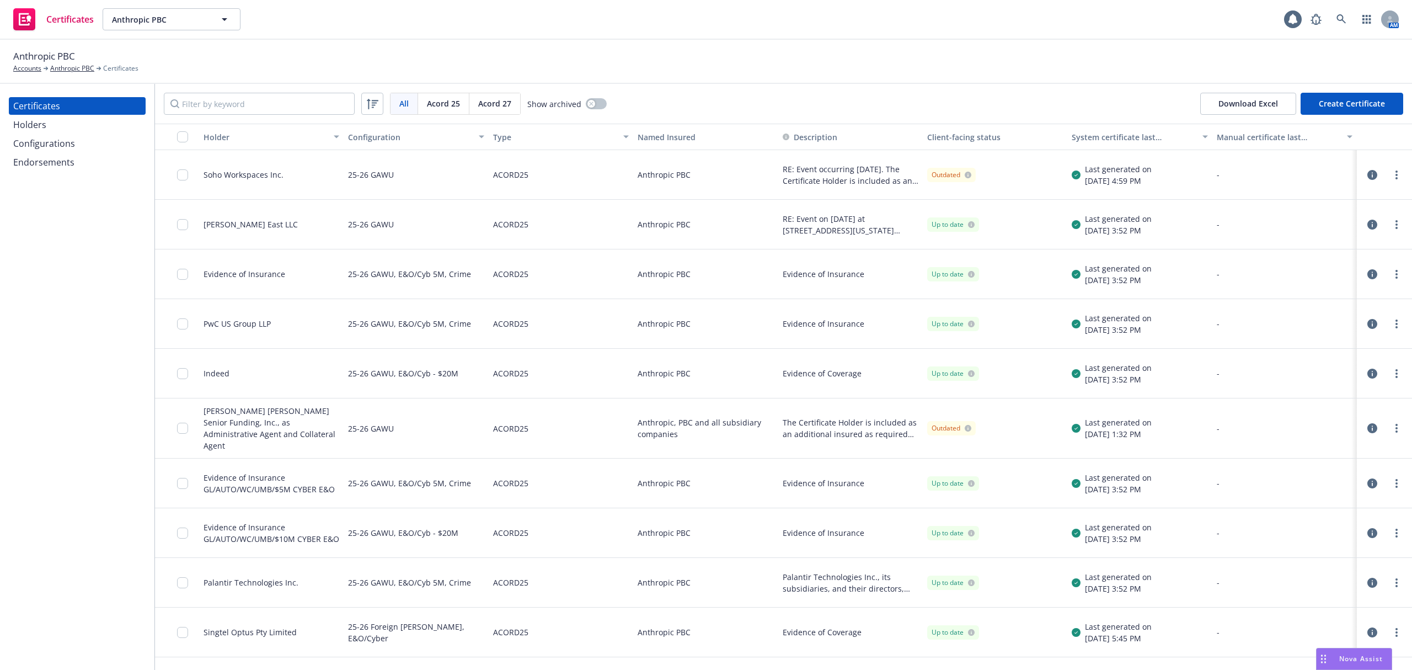 The width and height of the screenshot is (1412, 670). What do you see at coordinates (271, 533) in the screenshot?
I see `div: Evidence of Insurance GL/AUTO/WC/UMB/$10M CYBER E&O` at bounding box center [271, 533].